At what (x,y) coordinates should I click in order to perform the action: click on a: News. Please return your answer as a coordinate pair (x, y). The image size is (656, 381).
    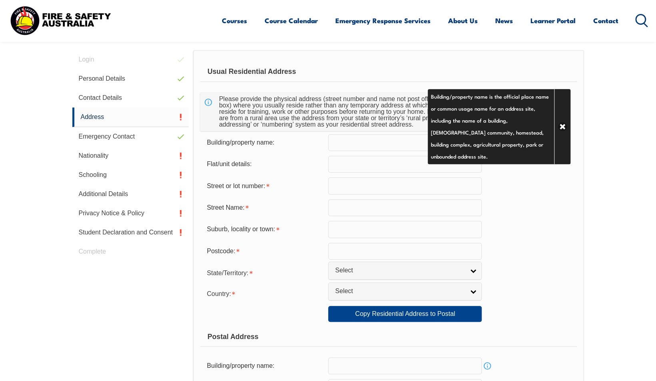
    Looking at the image, I should click on (504, 20).